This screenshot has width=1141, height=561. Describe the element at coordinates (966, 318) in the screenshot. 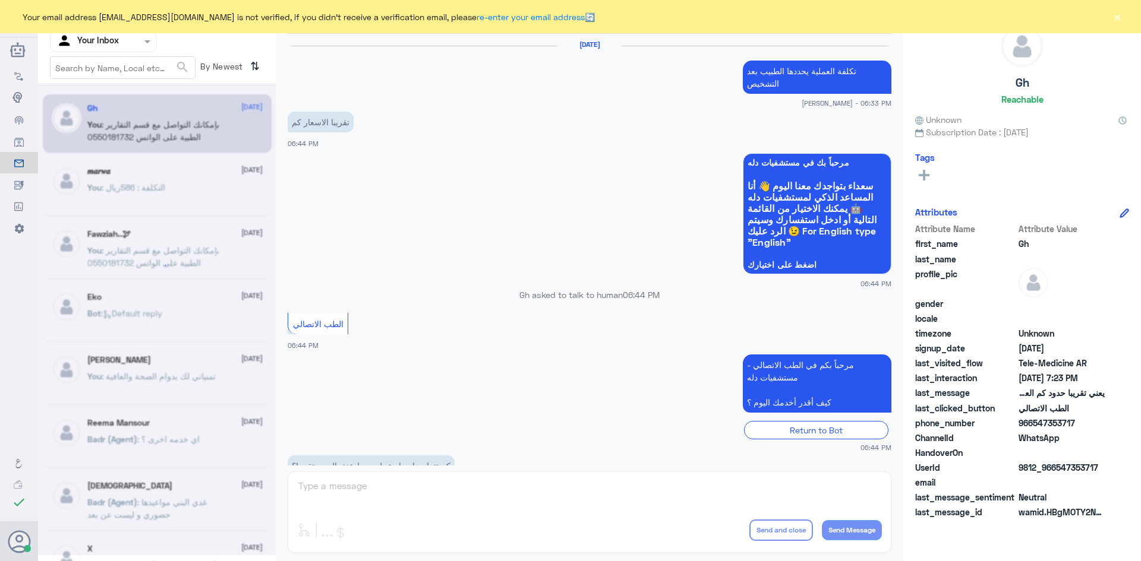

I see `span: locale` at that location.